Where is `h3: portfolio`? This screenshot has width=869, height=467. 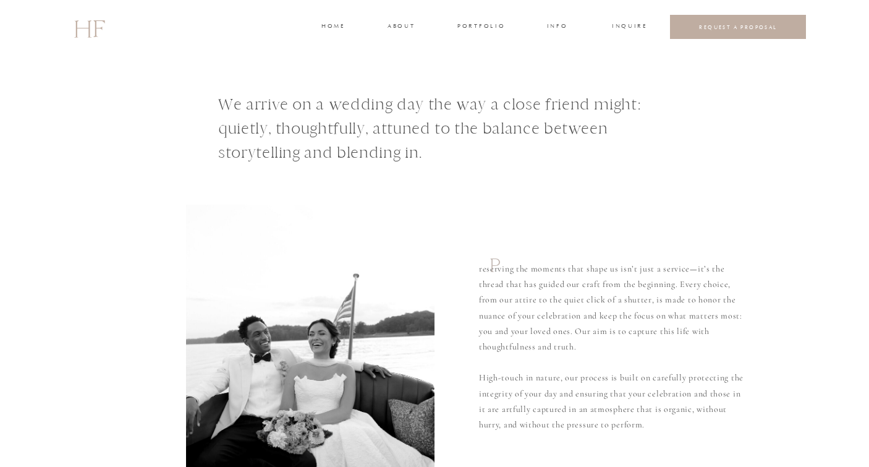
h3: portfolio is located at coordinates (480, 27).